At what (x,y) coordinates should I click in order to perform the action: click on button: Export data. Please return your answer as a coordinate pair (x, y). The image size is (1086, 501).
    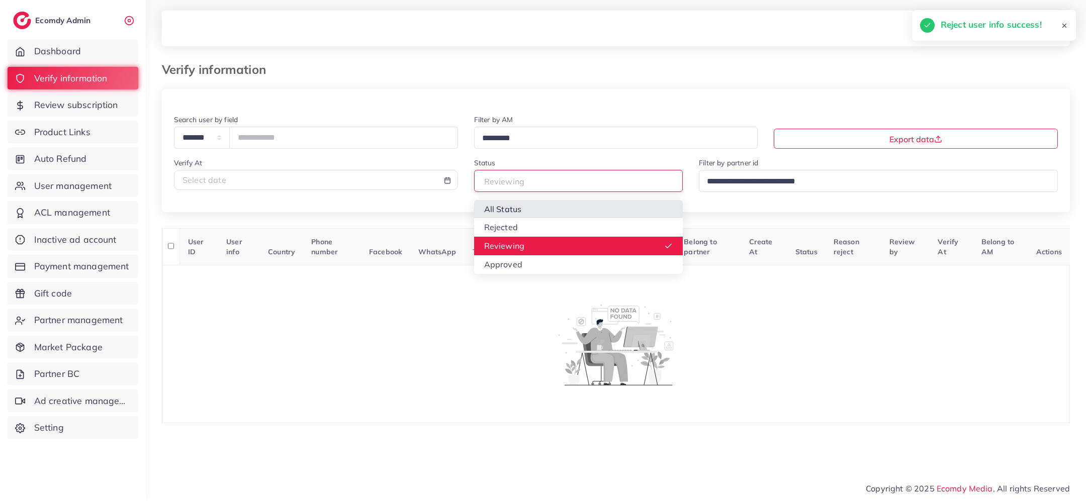
    Looking at the image, I should click on (916, 139).